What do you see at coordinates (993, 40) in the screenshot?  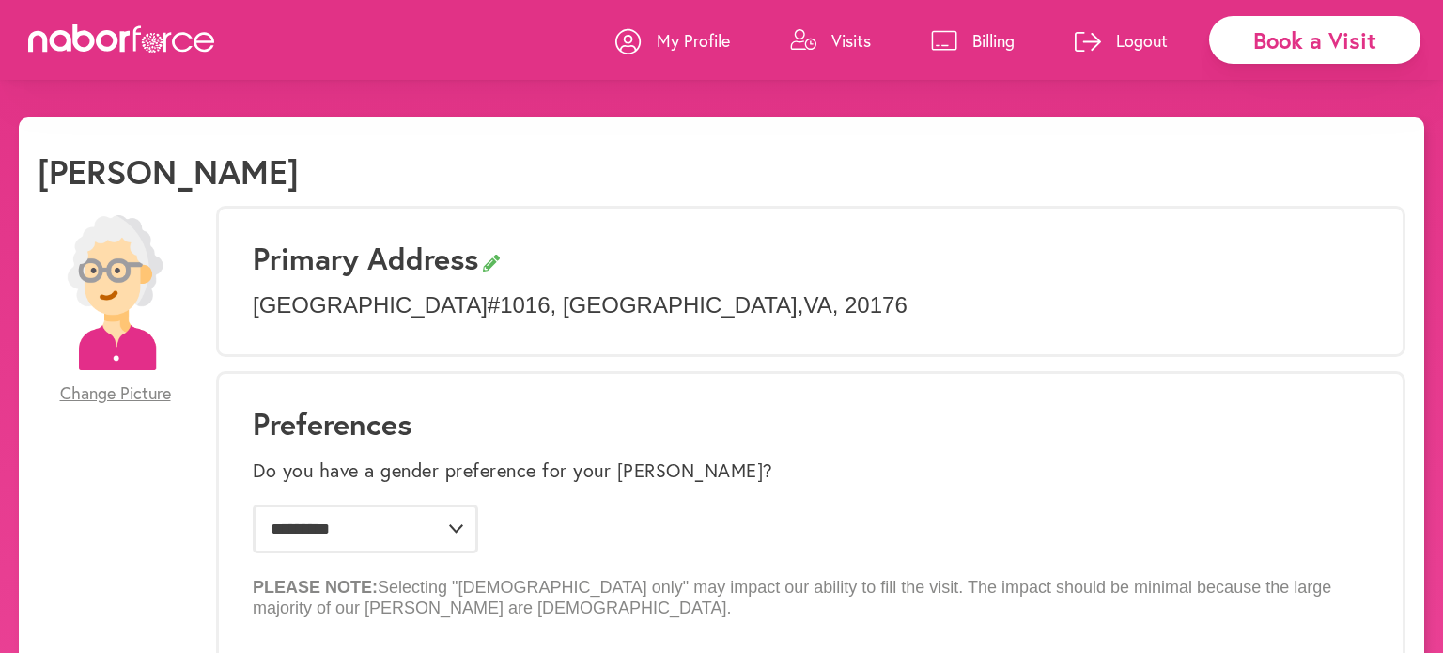 I see `p: Billing` at bounding box center [993, 40].